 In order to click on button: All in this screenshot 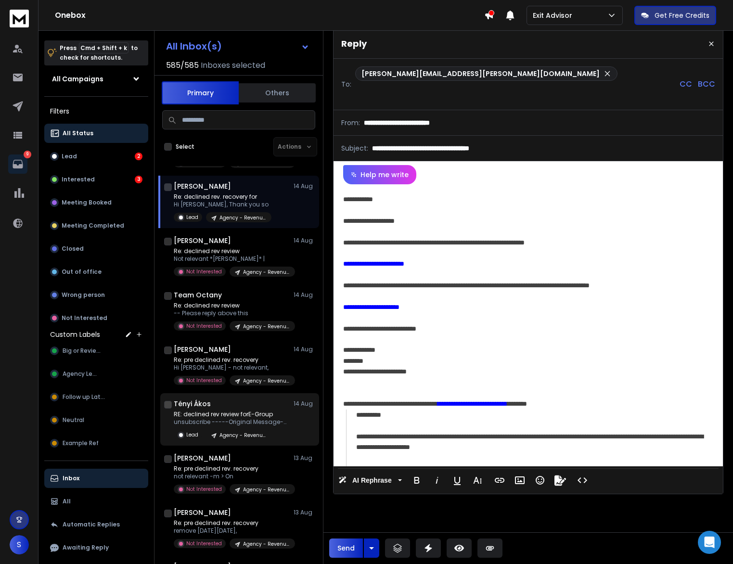, I will do `click(96, 501)`.